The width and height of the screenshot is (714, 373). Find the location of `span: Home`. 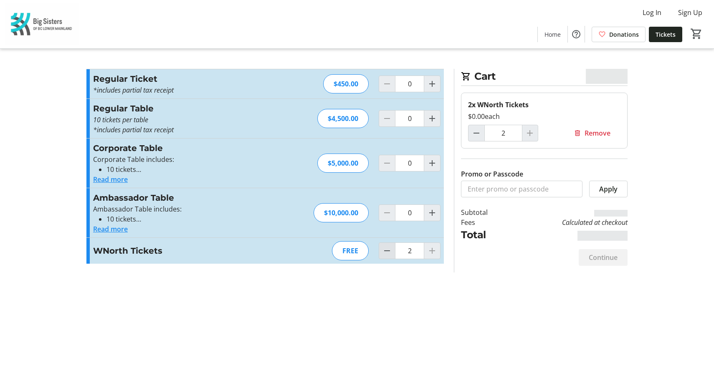

span: Home is located at coordinates (552, 34).